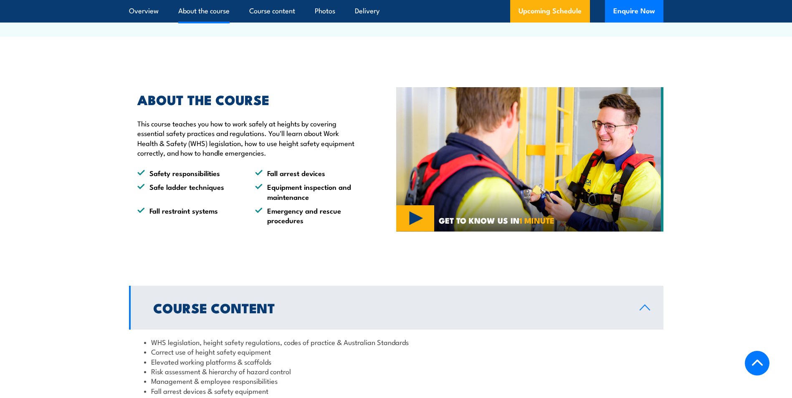  What do you see at coordinates (396, 362) in the screenshot?
I see `li: Elevated working platforms & scaffolds` at bounding box center [396, 362].